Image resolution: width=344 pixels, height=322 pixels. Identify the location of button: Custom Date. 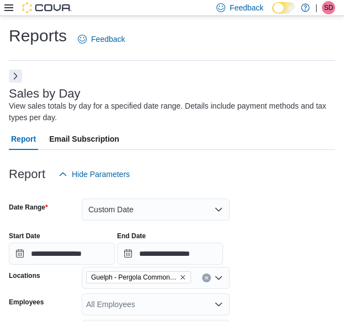
(156, 210).